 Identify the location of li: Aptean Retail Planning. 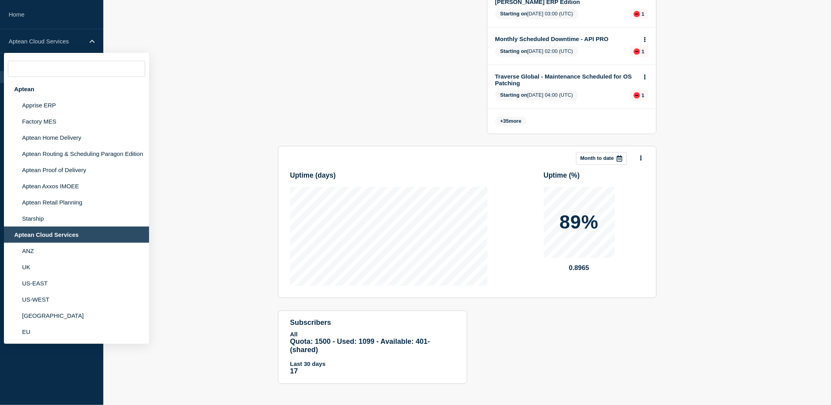
(77, 202).